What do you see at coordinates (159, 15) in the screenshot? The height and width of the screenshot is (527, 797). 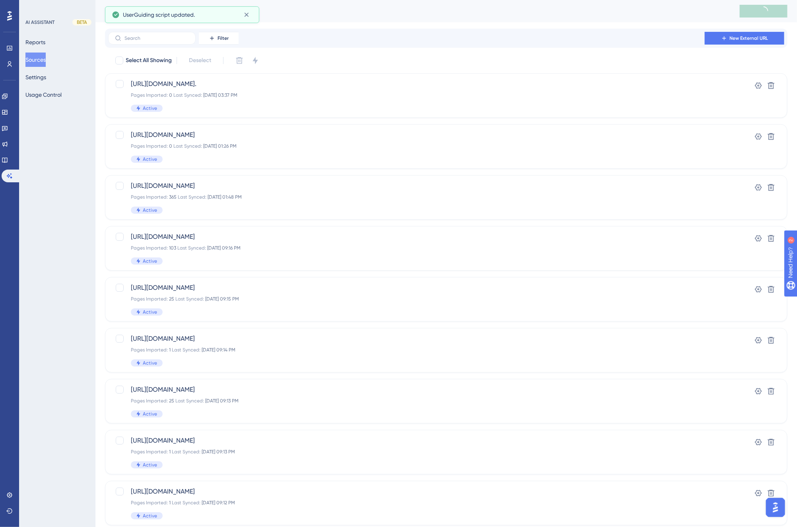 I see `span: UserGuiding script updated.` at bounding box center [159, 15].